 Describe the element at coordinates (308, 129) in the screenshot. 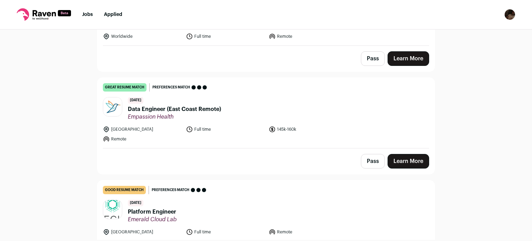

I see `li: 145k-160k` at that location.